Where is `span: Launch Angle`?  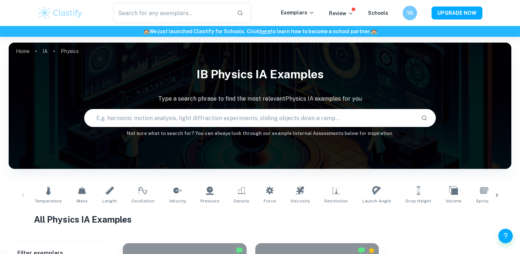
span: Launch Angle is located at coordinates (377, 201).